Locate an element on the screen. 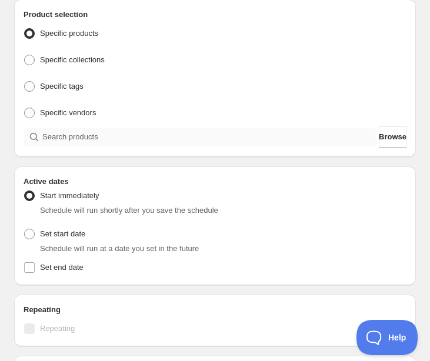  h2: Product selection is located at coordinates (215, 15).